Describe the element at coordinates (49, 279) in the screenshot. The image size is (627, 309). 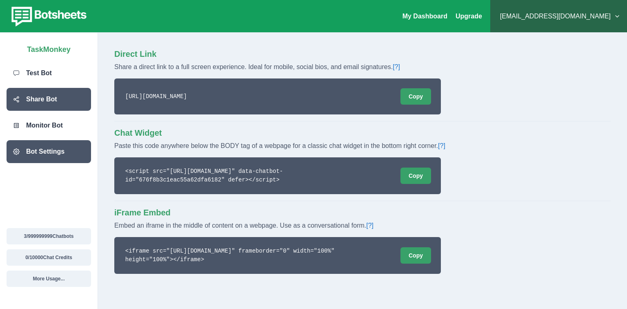
I see `button: More Usage...` at that location.